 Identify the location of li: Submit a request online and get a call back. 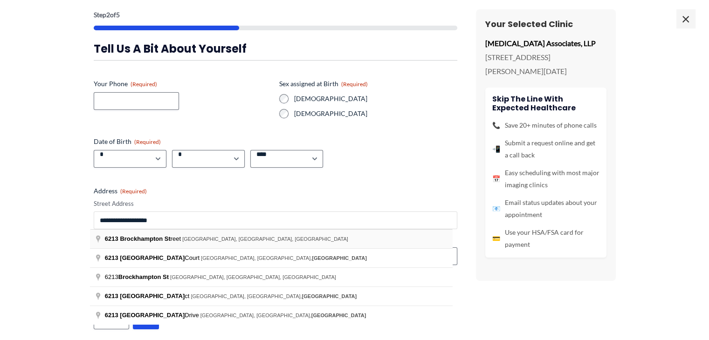
(546, 149).